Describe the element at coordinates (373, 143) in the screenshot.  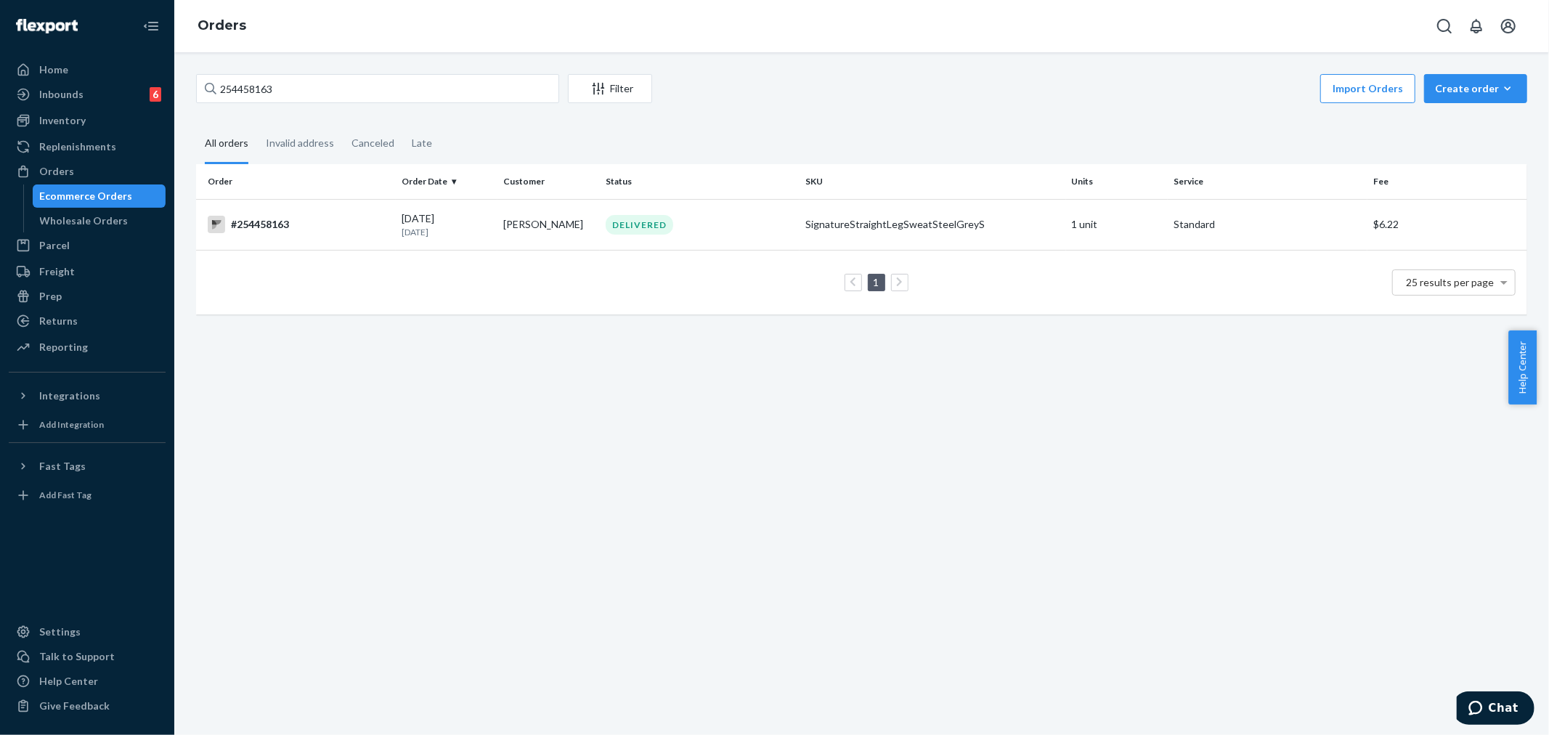
I see `div: Canceled` at that location.